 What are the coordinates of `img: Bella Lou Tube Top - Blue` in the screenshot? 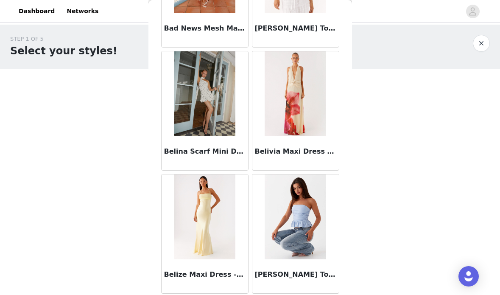 It's located at (295, 217).